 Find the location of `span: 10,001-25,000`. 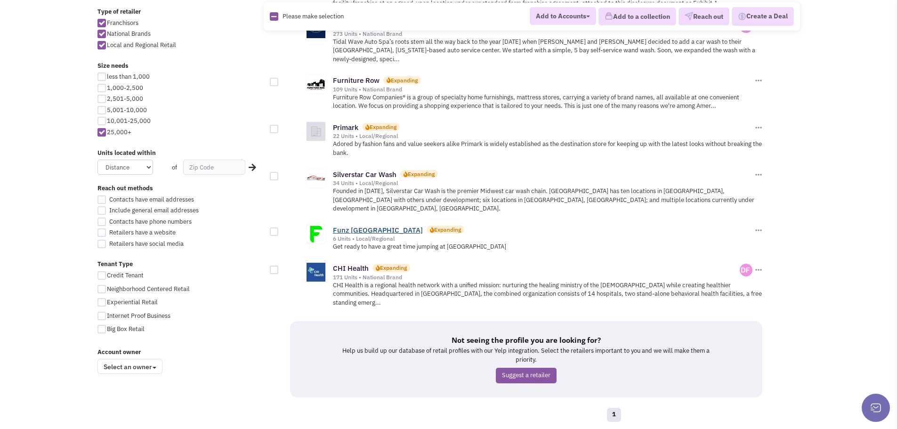

span: 10,001-25,000 is located at coordinates (129, 121).